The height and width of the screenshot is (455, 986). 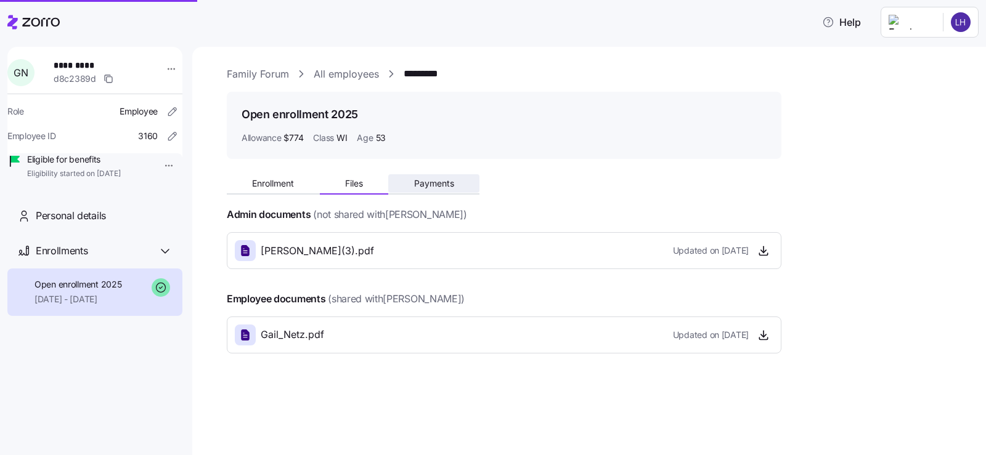 What do you see at coordinates (960, 22) in the screenshot?
I see `img: 96e328f018908eb6a5d67259af6310f1` at bounding box center [960, 22].